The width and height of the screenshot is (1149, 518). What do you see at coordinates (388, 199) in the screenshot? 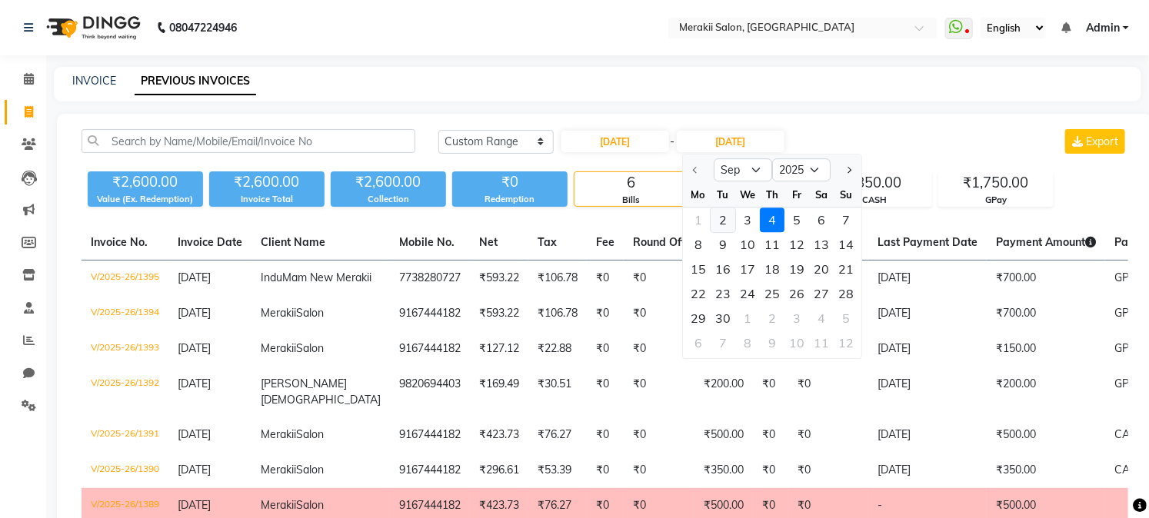
I see `div: Collection` at bounding box center [388, 199].